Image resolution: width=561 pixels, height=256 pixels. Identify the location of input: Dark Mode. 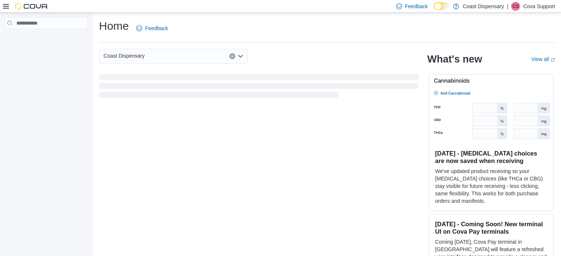
(441, 6).